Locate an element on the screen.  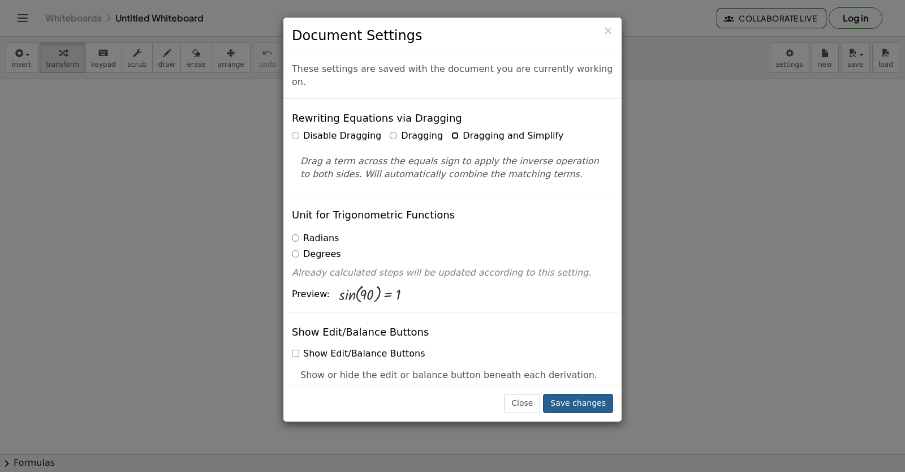
input: Dragging and Simplify is located at coordinates (455, 135).